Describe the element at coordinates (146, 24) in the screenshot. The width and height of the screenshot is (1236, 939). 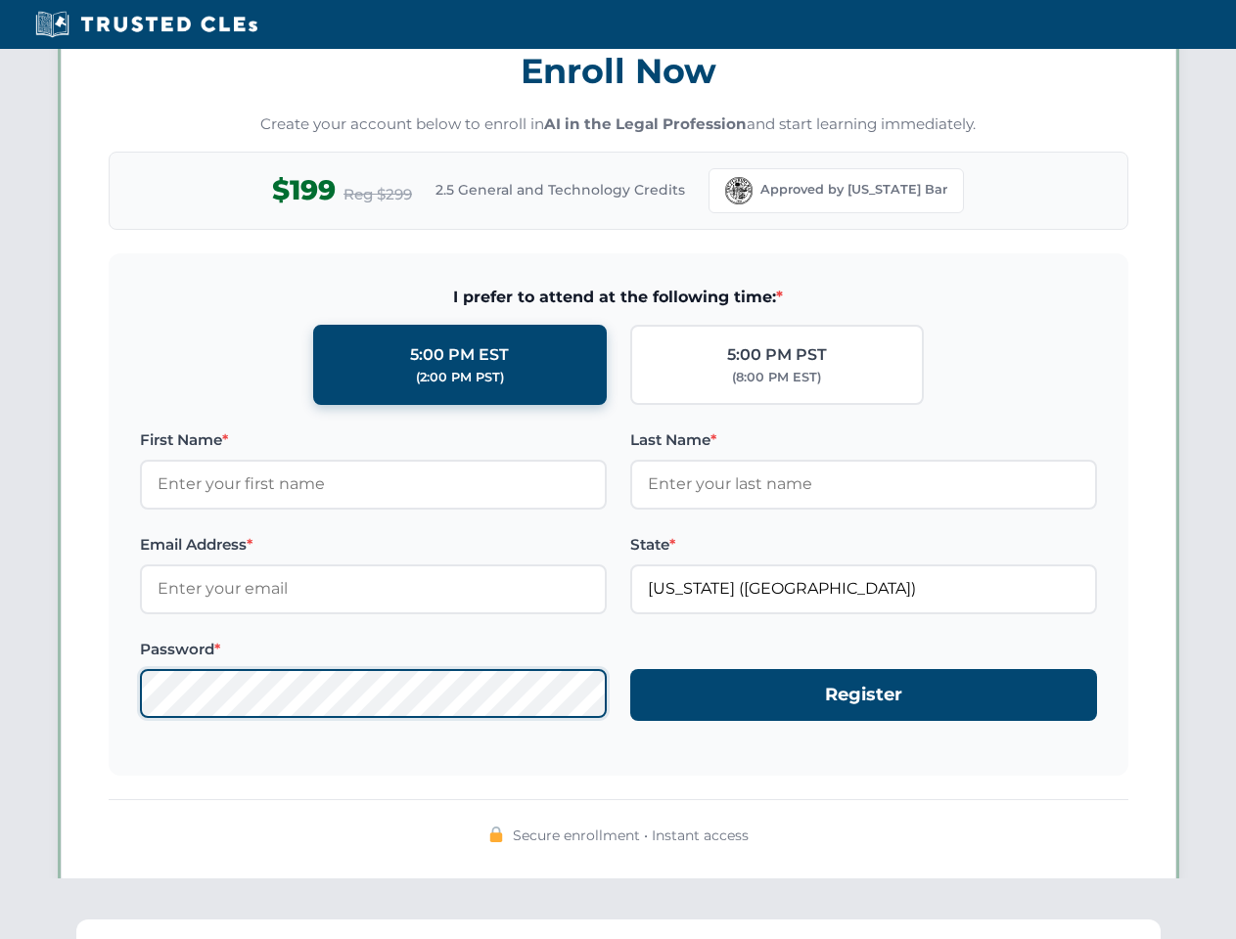
I see `img: Trusted CLEs` at that location.